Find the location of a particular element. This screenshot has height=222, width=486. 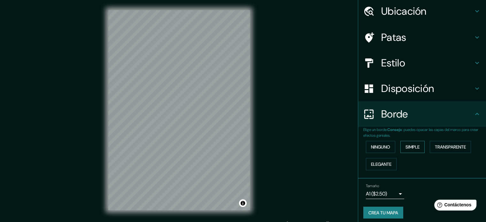

font: Contáctenos is located at coordinates (28, 8).